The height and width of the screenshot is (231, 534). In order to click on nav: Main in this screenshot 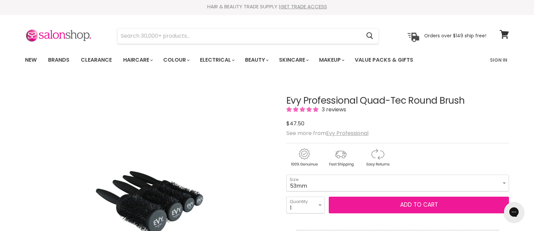, I will do `click(267, 60)`.